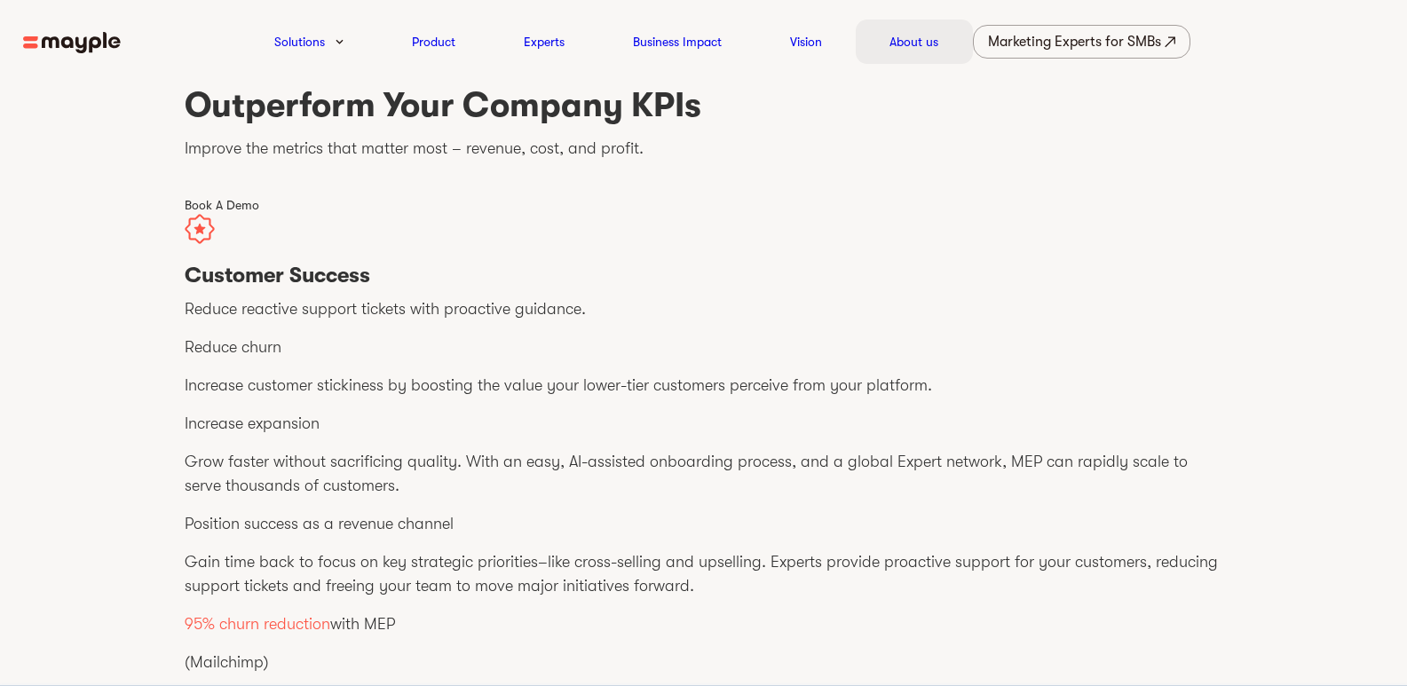  Describe the element at coordinates (704, 524) in the screenshot. I see `p: Position success as a revenue channel` at that location.